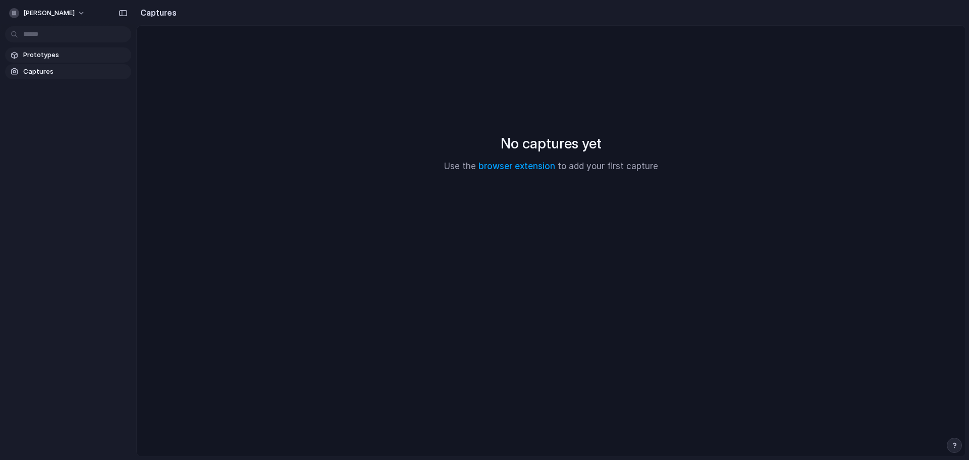 The height and width of the screenshot is (460, 969). Describe the element at coordinates (551, 143) in the screenshot. I see `h2: No captures yet` at that location.